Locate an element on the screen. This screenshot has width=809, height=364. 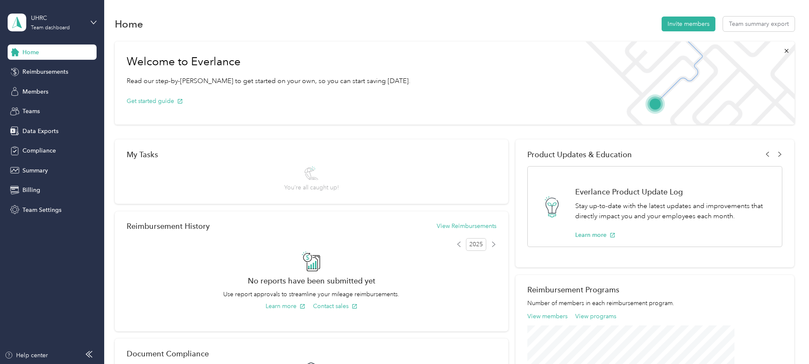
span: Team Settings is located at coordinates (42, 210).